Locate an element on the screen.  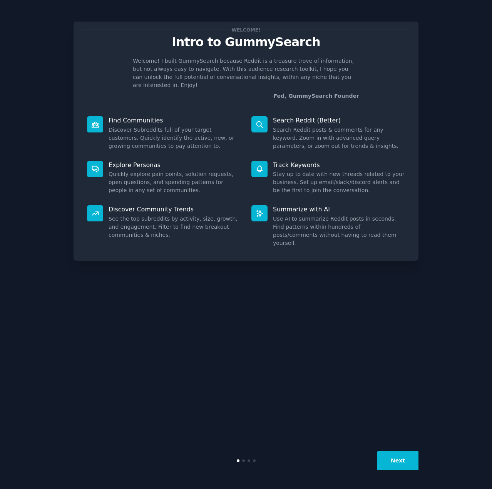
dd: See the top subreddits by activity, size, growth, and engagement. Filter to find new breakout com... is located at coordinates (174, 227).